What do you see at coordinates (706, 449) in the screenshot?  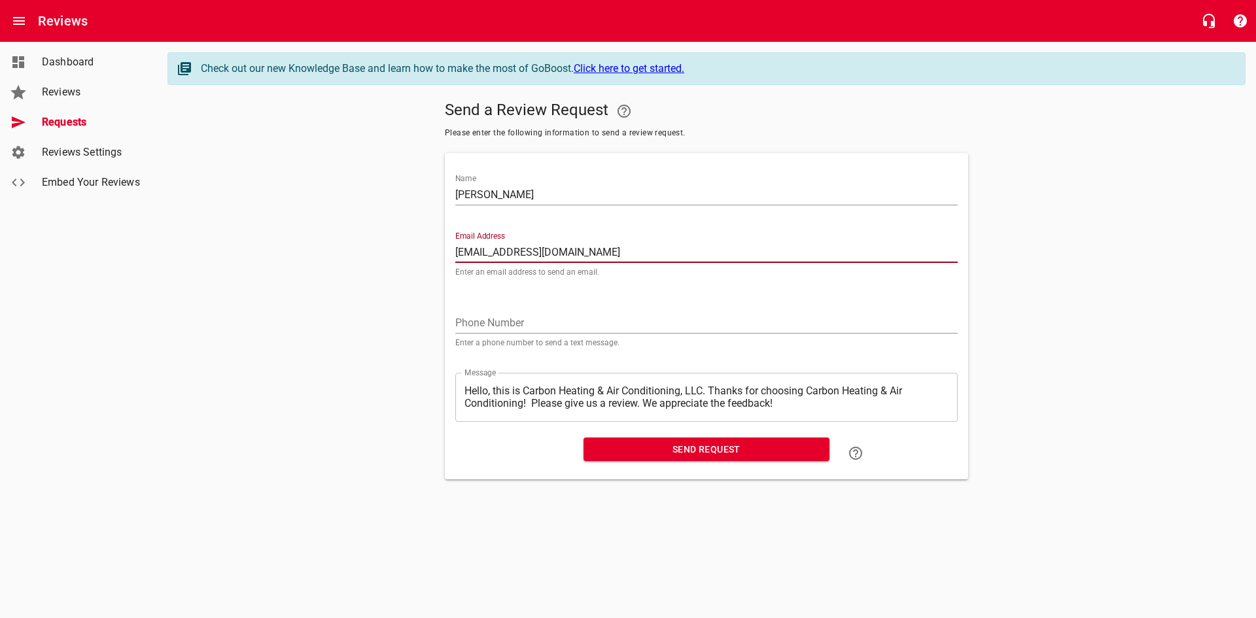 I see `span: Send Request` at bounding box center [706, 449].